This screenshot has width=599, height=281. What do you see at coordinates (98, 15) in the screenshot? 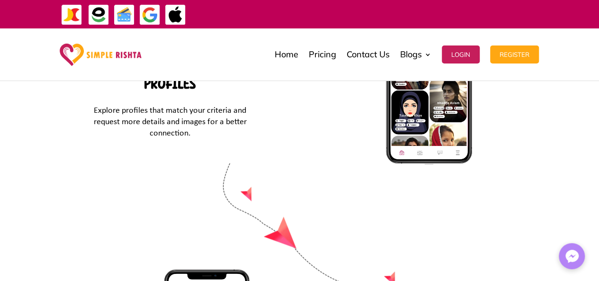
I see `img: EasyPaisa-icon` at bounding box center [98, 15].